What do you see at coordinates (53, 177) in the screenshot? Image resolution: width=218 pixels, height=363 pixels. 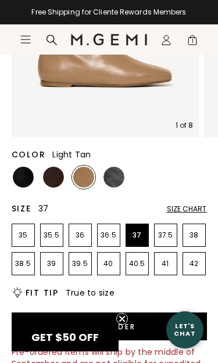 I see `img: Chocolate` at bounding box center [53, 177].